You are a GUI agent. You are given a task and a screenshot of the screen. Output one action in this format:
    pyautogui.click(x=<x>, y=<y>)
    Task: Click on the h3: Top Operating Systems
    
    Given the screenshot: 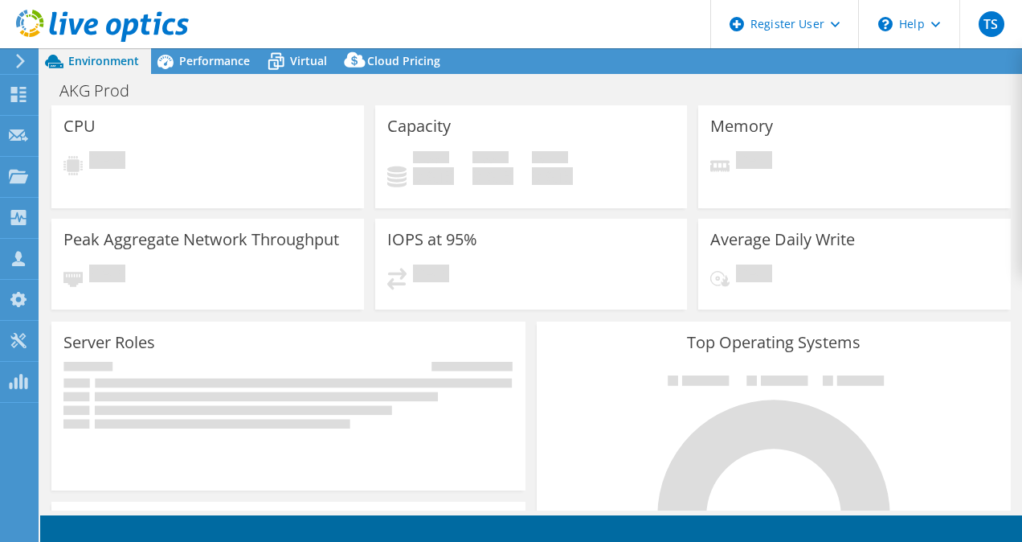 What is the action you would take?
    pyautogui.click(x=774, y=342)
    